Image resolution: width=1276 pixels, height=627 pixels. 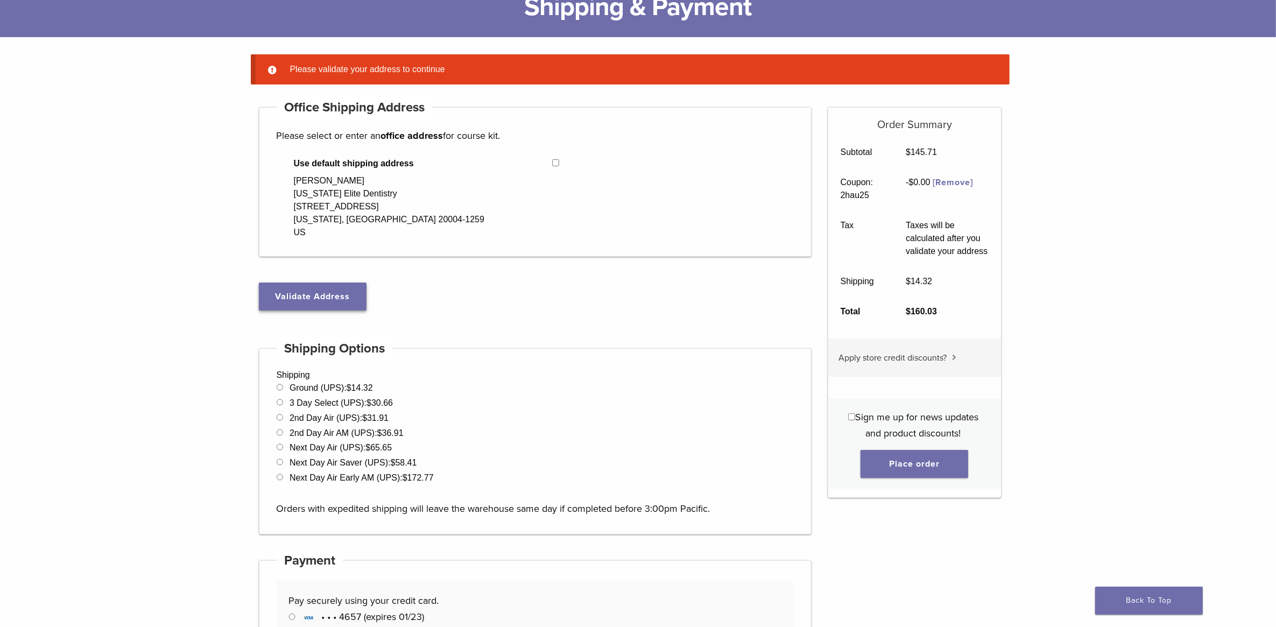 What do you see at coordinates (308, 618) in the screenshot?
I see `img: Visa` at bounding box center [308, 618].